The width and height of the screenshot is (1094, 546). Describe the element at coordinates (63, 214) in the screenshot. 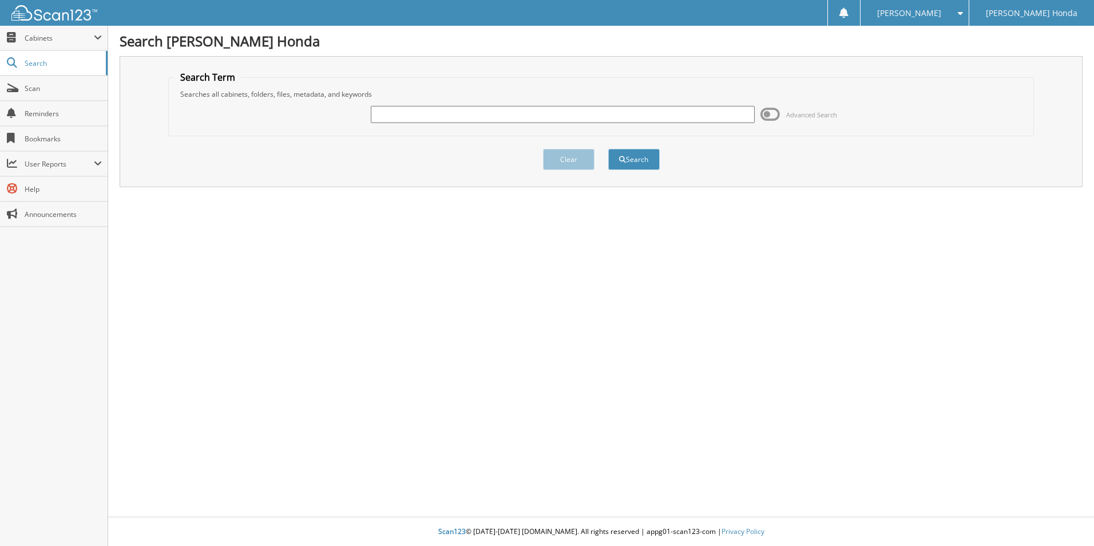

I see `span: Announcements` at that location.